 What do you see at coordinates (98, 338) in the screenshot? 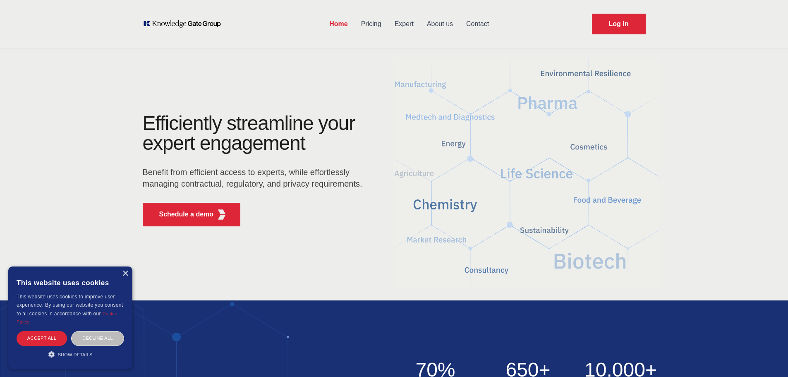
I see `div: Decline all` at bounding box center [98, 338].